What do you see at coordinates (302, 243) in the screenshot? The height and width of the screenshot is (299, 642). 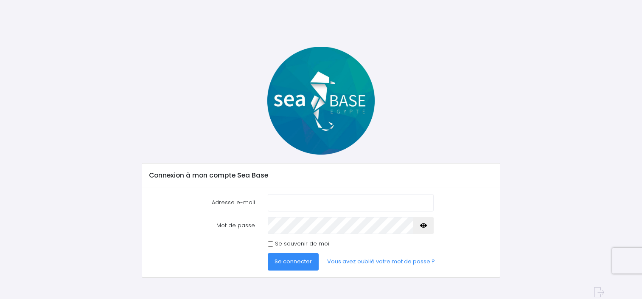 I see `label: Se souvenir de moi` at bounding box center [302, 243].